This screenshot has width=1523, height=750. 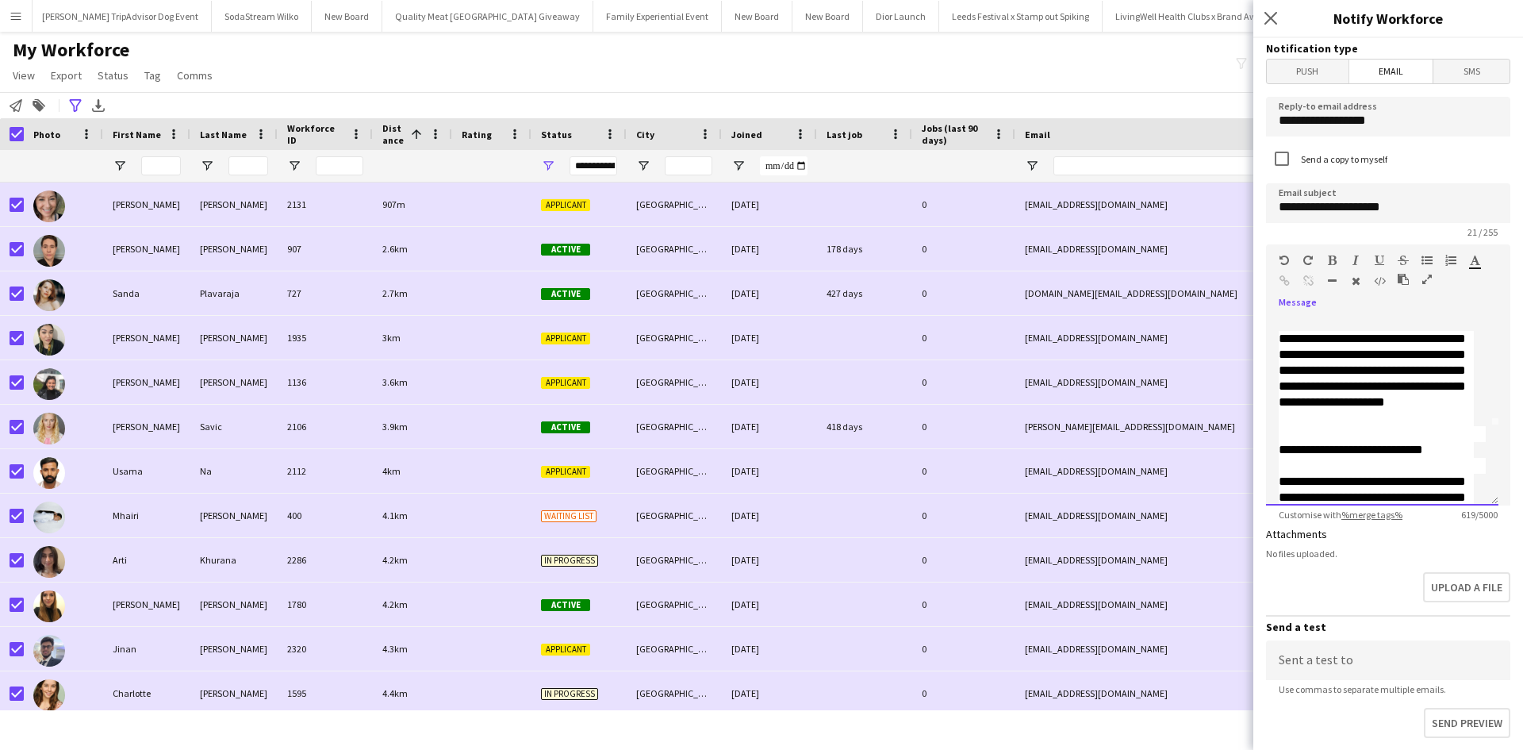 I want to click on img: Usama Na, so click(x=49, y=473).